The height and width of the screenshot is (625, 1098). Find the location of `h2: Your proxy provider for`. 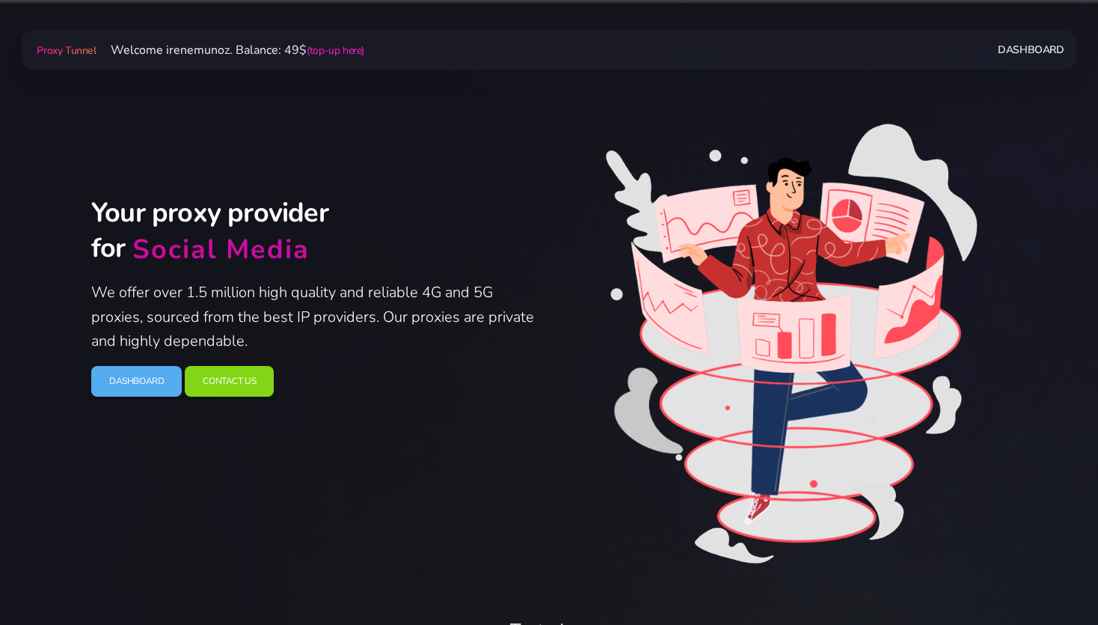

h2: Your proxy provider for is located at coordinates (316, 232).